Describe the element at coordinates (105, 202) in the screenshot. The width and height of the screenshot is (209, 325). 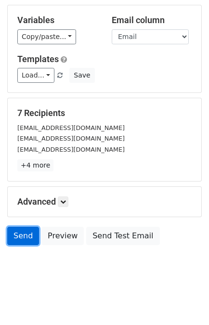
I see `h5: Advanced` at that location.